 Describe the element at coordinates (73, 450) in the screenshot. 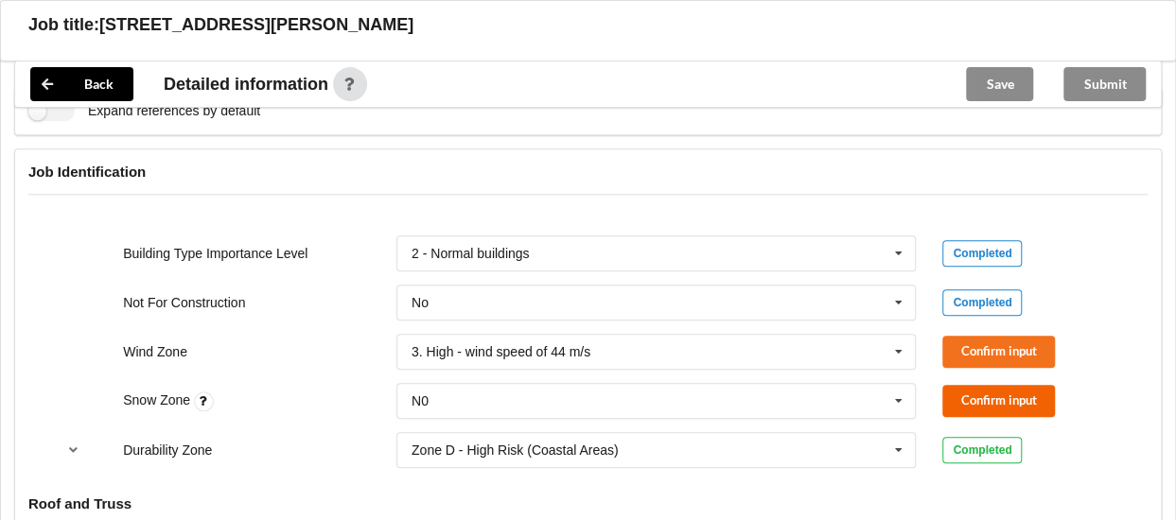

I see `button: reference-toggle` at that location.